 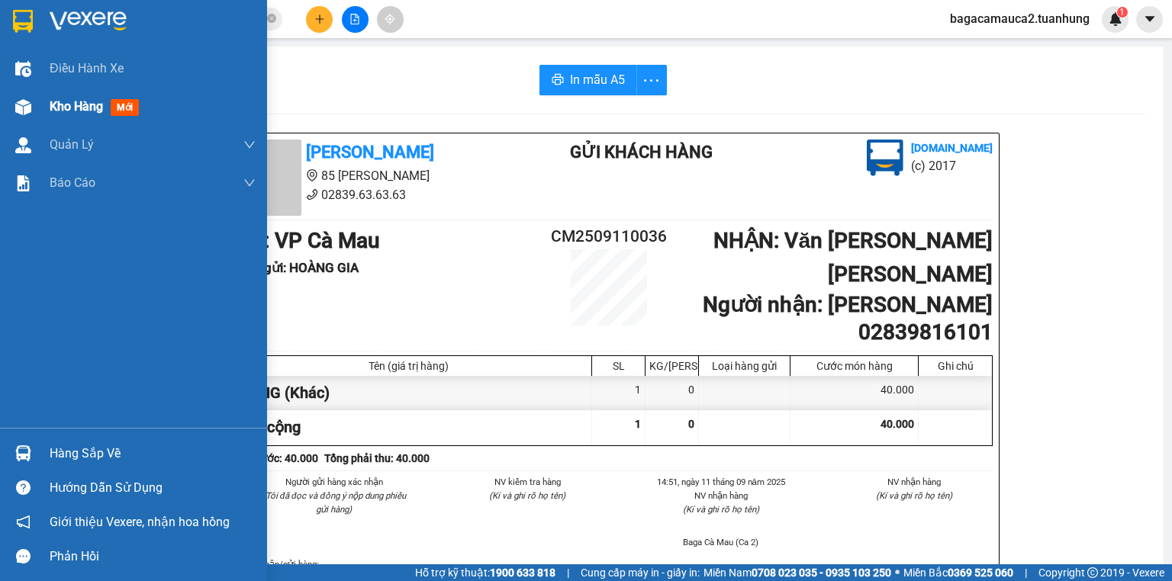 I want to click on span: Quản Lý, so click(x=72, y=144).